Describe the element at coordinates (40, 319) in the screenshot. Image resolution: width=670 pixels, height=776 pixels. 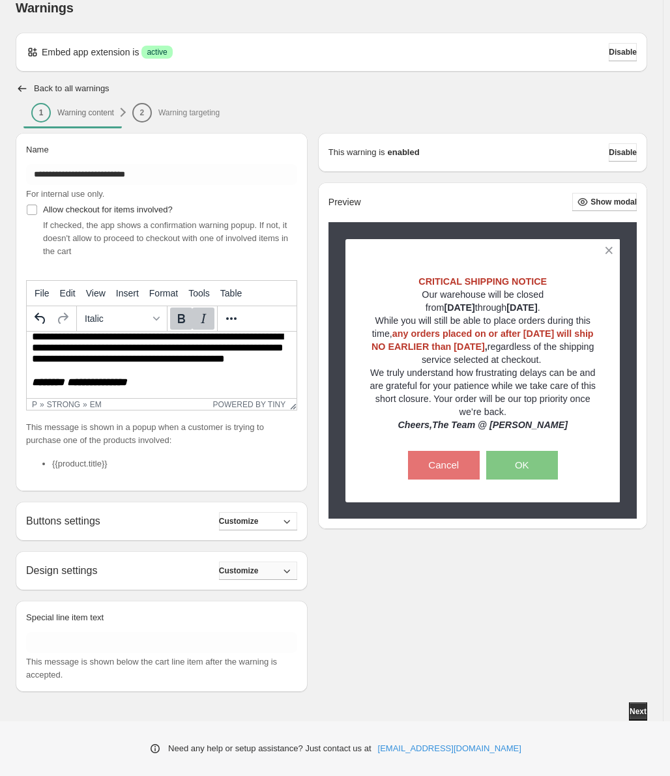
I see `button: Undo` at that location.